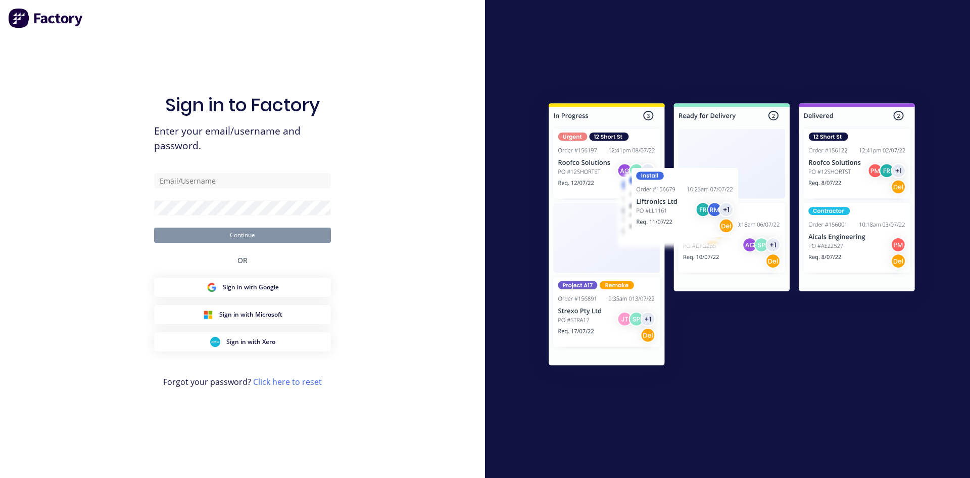 Image resolution: width=970 pixels, height=478 pixels. Describe the element at coordinates (243, 382) in the screenshot. I see `span: Forgot your password?` at that location.